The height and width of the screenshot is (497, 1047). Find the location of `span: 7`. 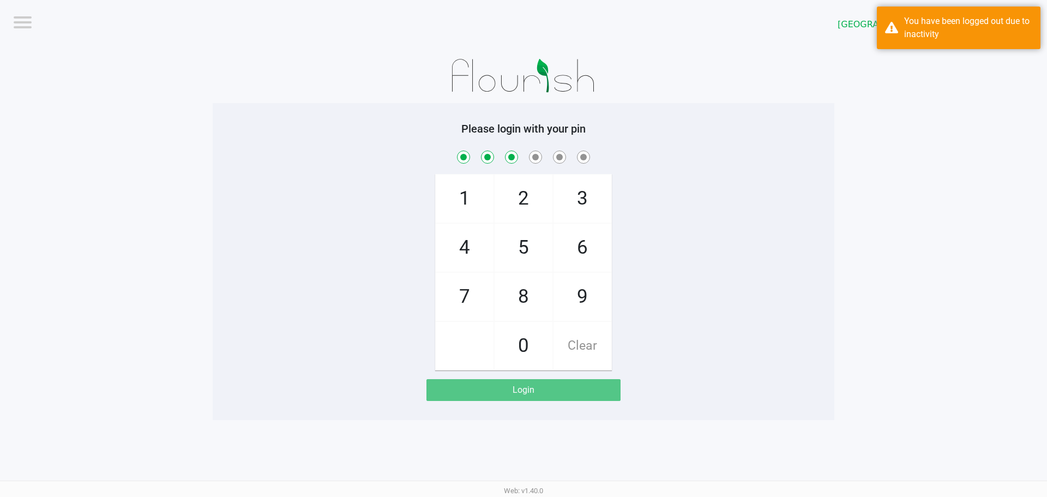

span: 7 is located at coordinates (464, 297).